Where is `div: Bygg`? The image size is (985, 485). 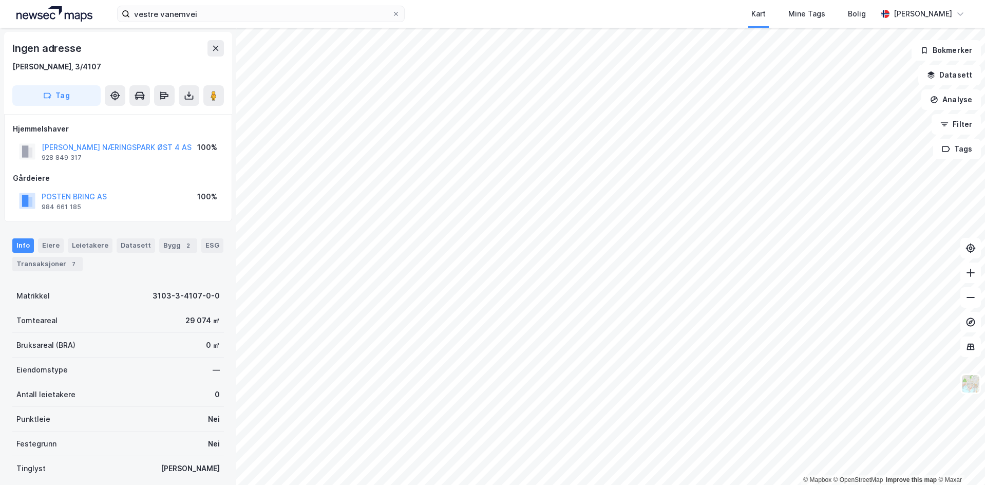 div: Bygg is located at coordinates (178, 246).